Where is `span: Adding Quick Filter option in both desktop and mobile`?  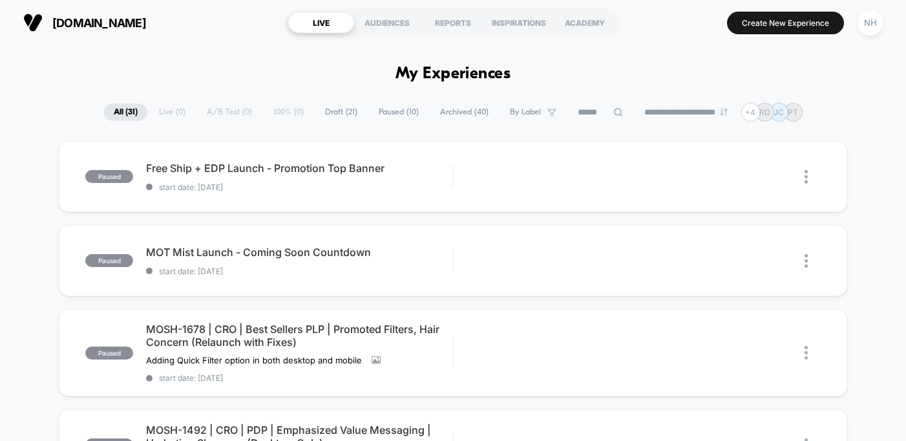
span: Adding Quick Filter option in both desktop and mobile is located at coordinates (254, 360).